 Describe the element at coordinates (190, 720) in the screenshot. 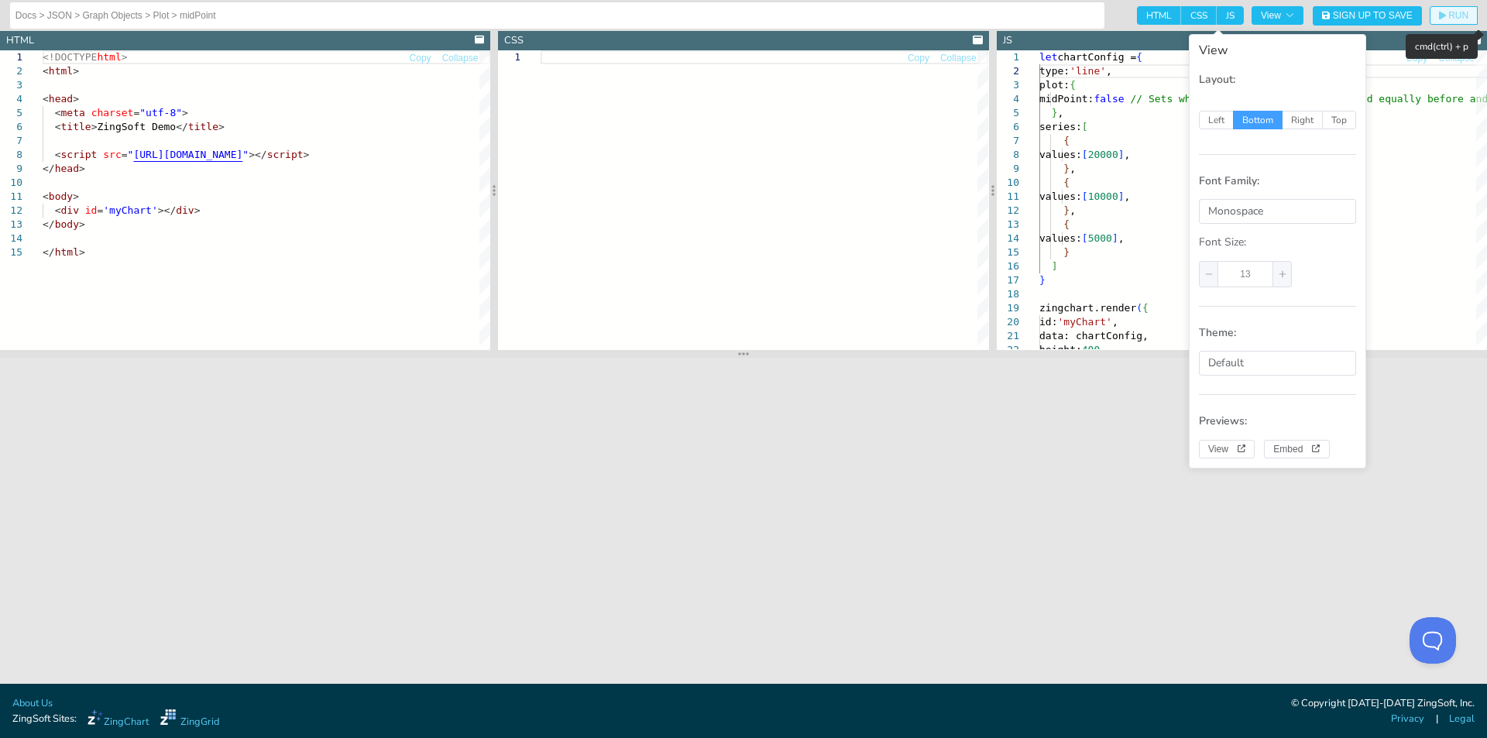

I see `a: ZingGrid` at that location.